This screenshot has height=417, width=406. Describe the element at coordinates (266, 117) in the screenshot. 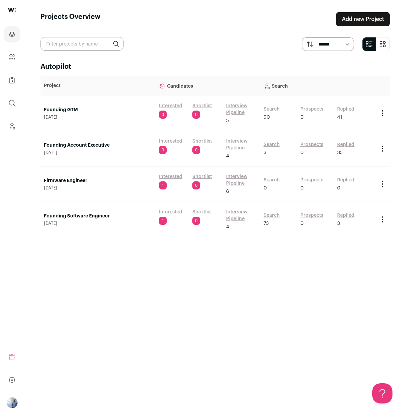

I see `span: 90` at that location.